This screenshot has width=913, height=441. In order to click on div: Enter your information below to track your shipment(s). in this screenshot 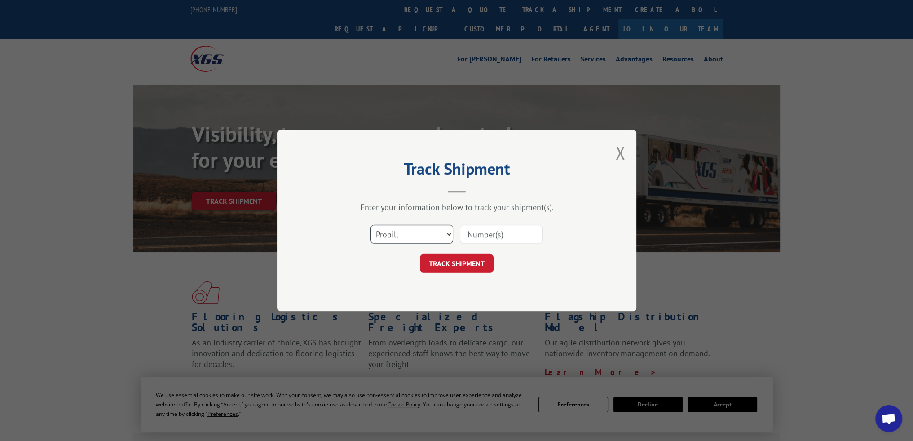, I will do `click(457, 207)`.